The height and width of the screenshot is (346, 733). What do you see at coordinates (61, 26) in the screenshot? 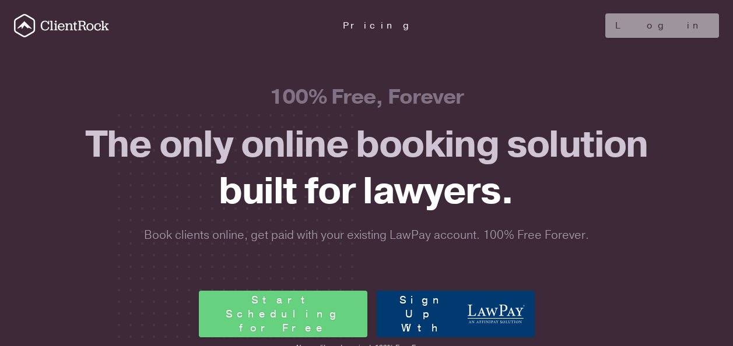
I see `a: Go to the homepage` at bounding box center [61, 26].